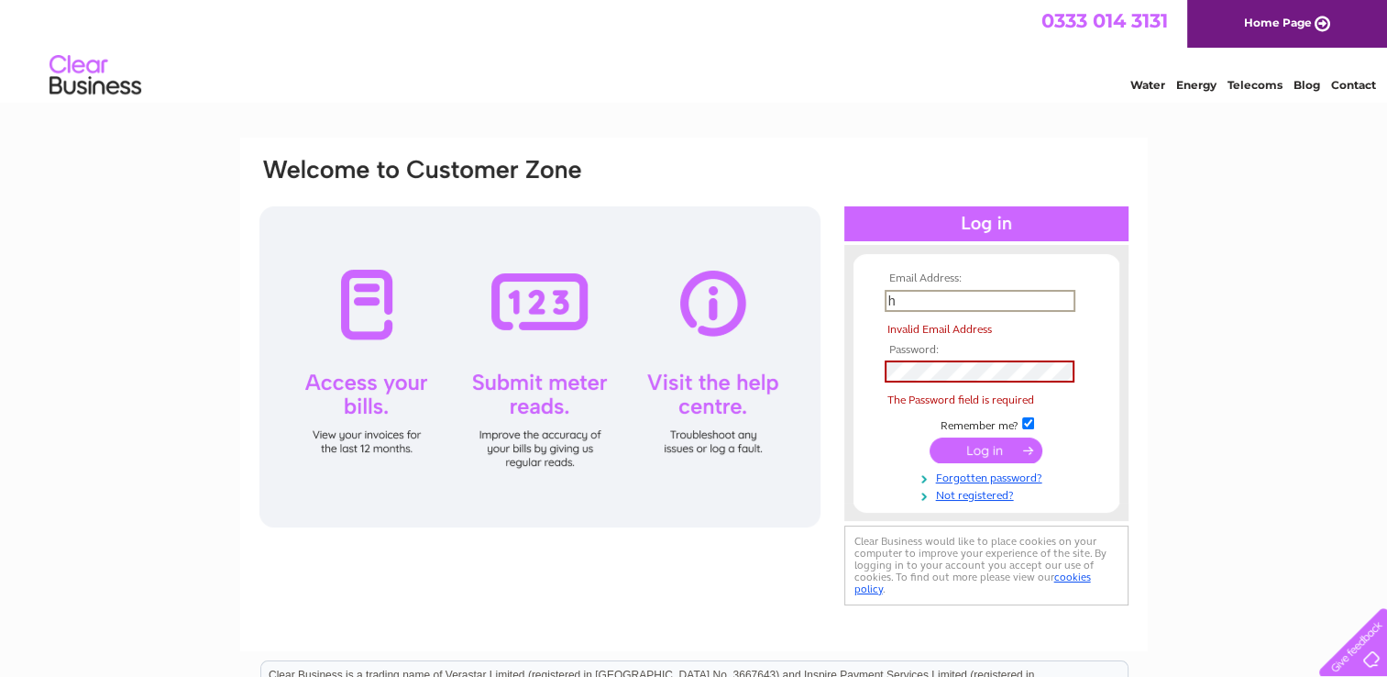 The image size is (1387, 677). Describe the element at coordinates (989, 493) in the screenshot. I see `a: Not registered?` at that location.